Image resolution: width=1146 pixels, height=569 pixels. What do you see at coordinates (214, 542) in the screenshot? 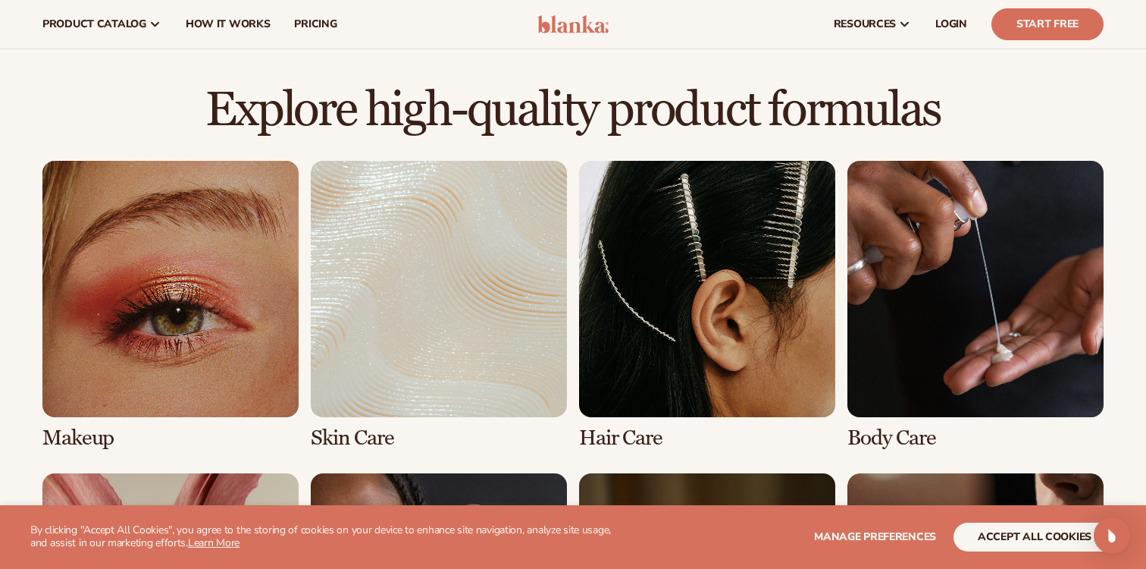
I see `a: Learn More` at bounding box center [214, 542].